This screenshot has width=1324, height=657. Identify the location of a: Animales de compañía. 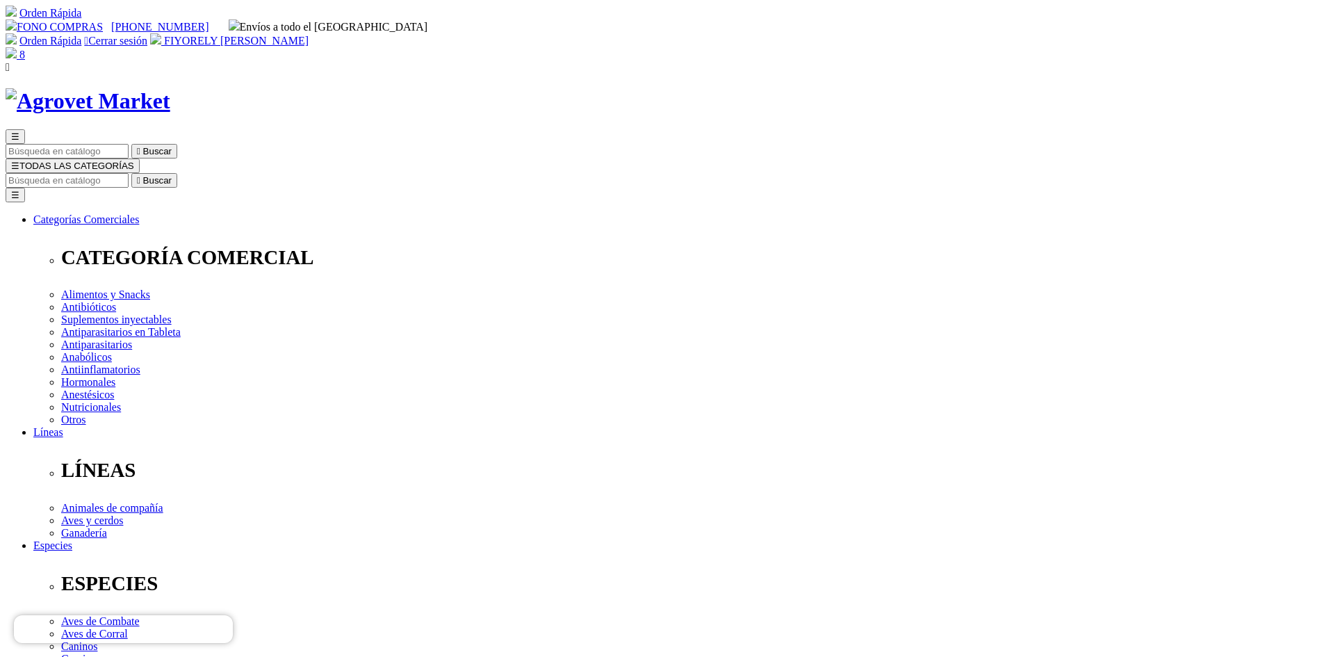
(112, 507).